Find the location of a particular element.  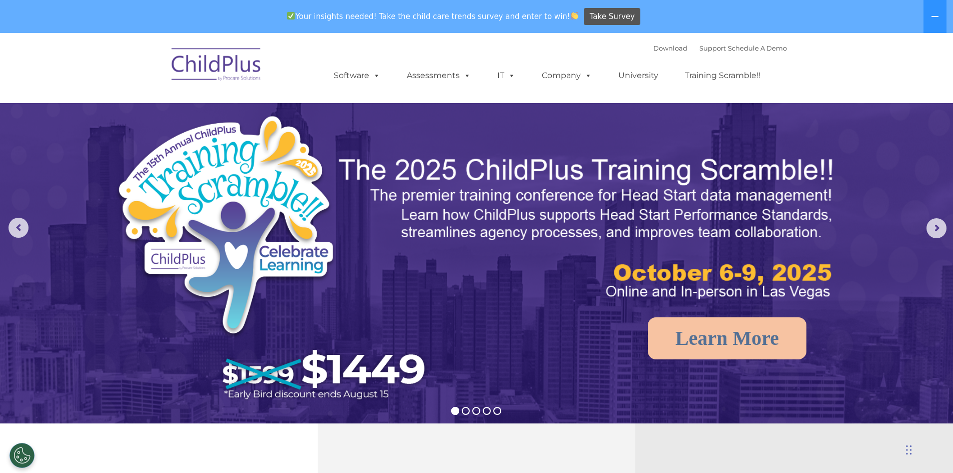

a: IT is located at coordinates (506, 76).